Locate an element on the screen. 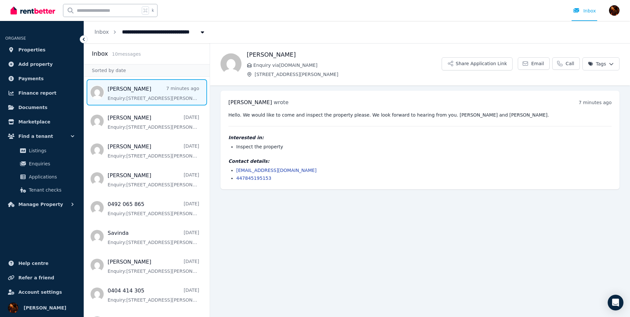 The height and width of the screenshot is (317, 630). a: Documents is located at coordinates (42, 108).